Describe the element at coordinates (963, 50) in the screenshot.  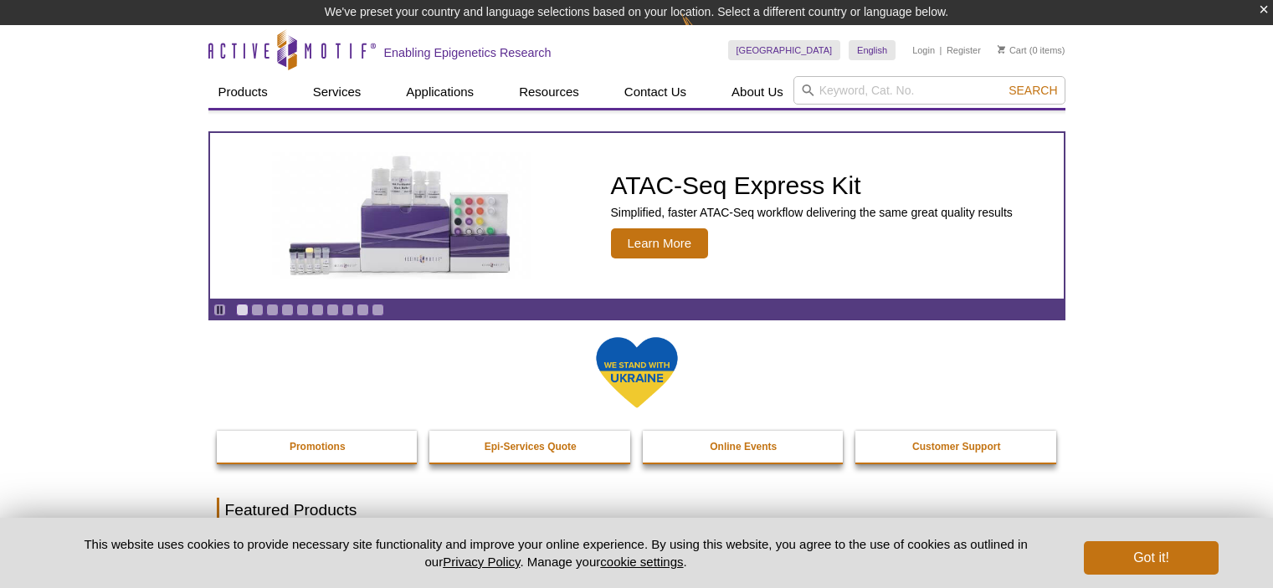
I see `a: Register` at that location.